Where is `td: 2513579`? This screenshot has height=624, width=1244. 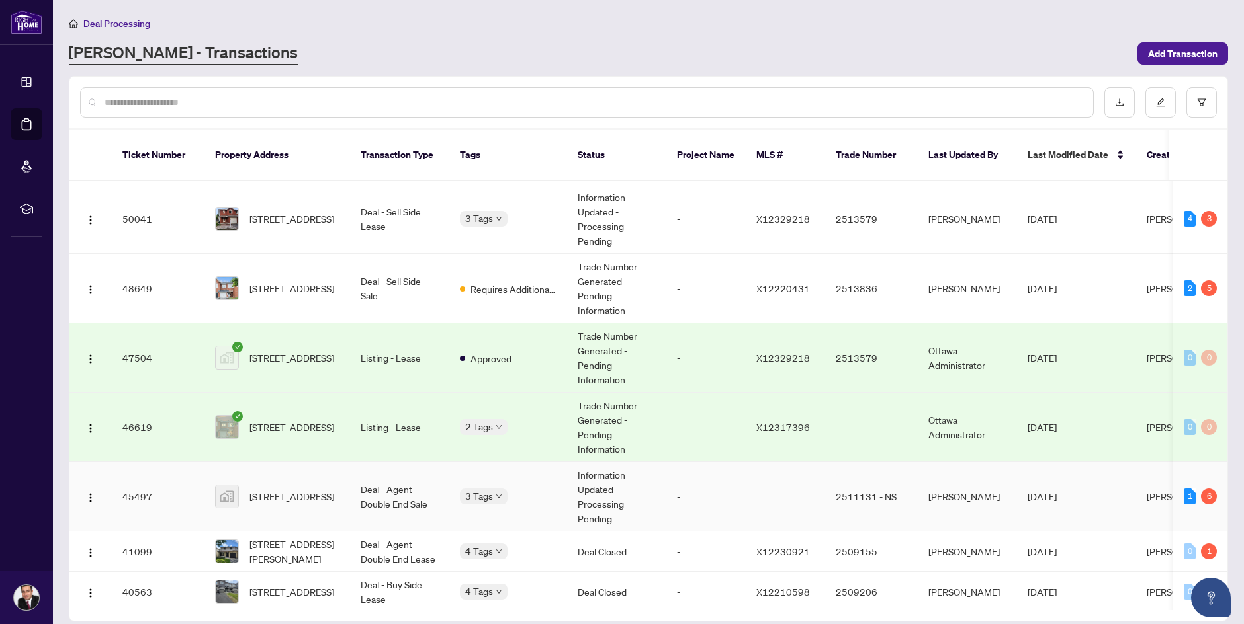 td: 2513579 is located at coordinates (871, 358).